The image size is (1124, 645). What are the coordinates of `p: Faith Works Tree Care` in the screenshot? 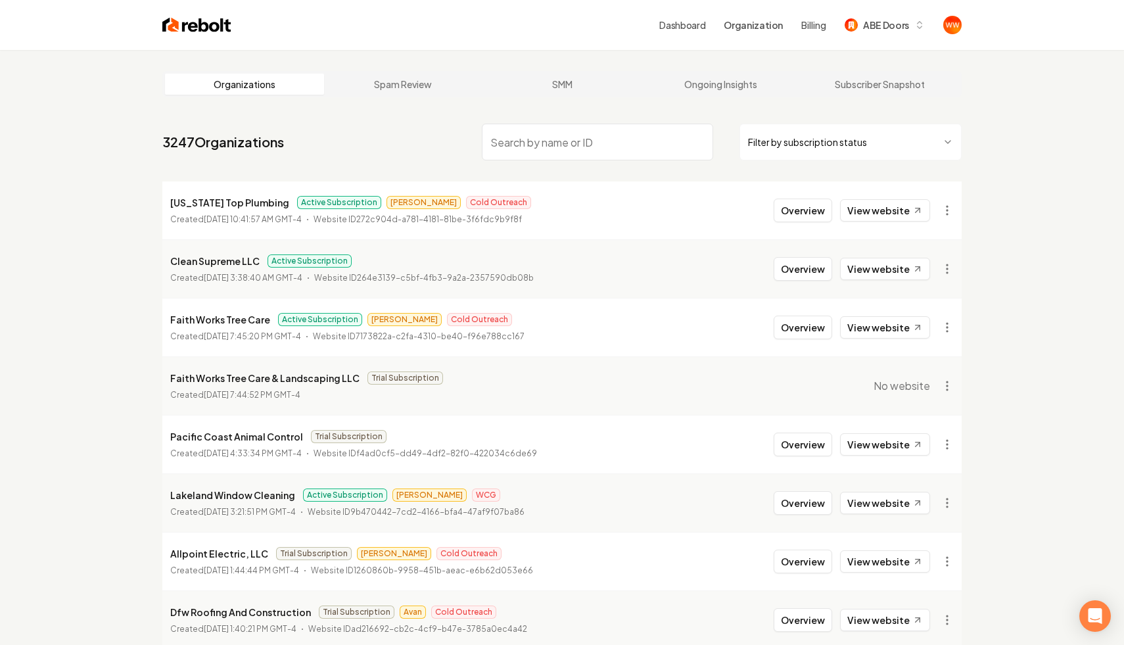 It's located at (220, 319).